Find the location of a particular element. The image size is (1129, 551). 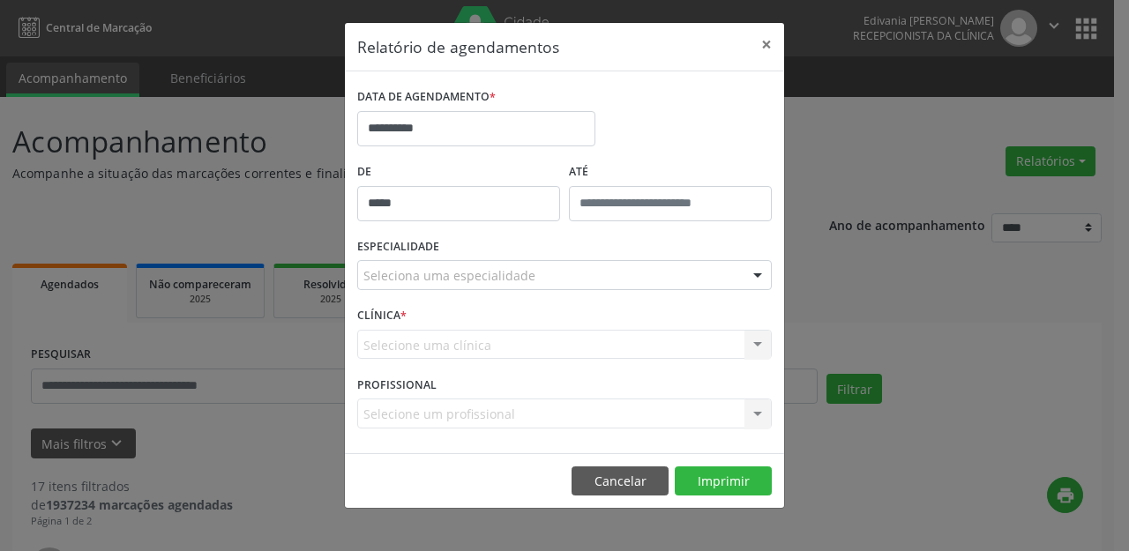

label: DATA DE AGENDAMENTO is located at coordinates (426, 97).